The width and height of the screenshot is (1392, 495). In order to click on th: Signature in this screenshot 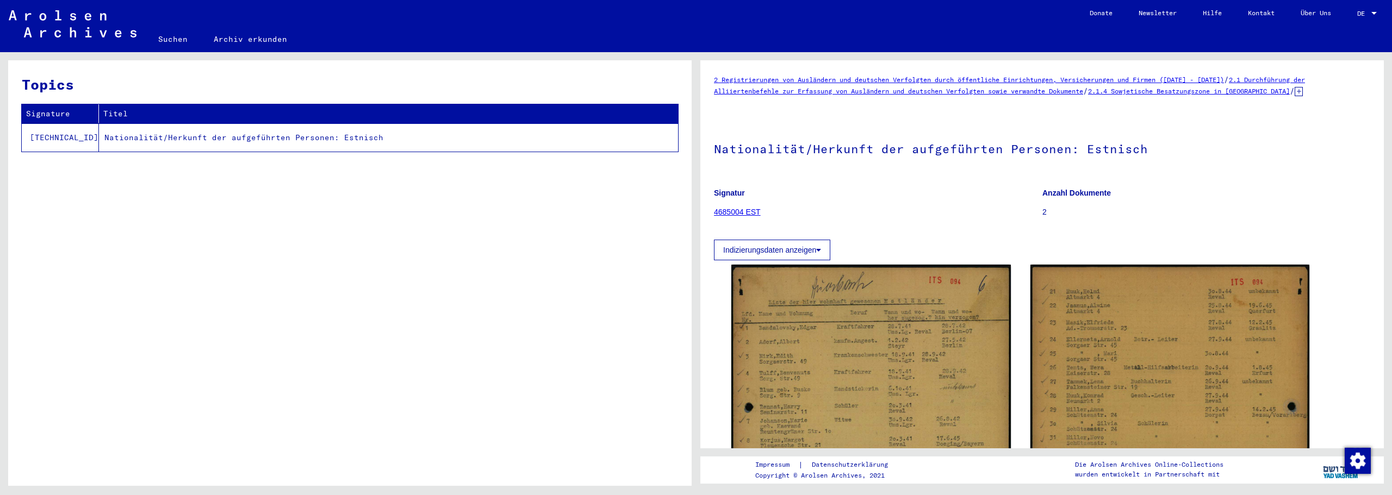, I will do `click(60, 114)`.